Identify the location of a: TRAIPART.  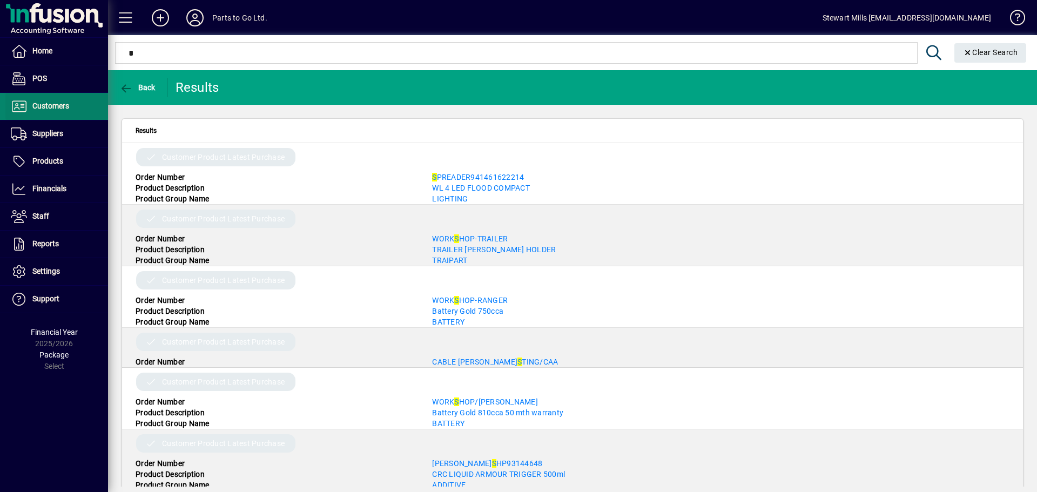
(449, 260).